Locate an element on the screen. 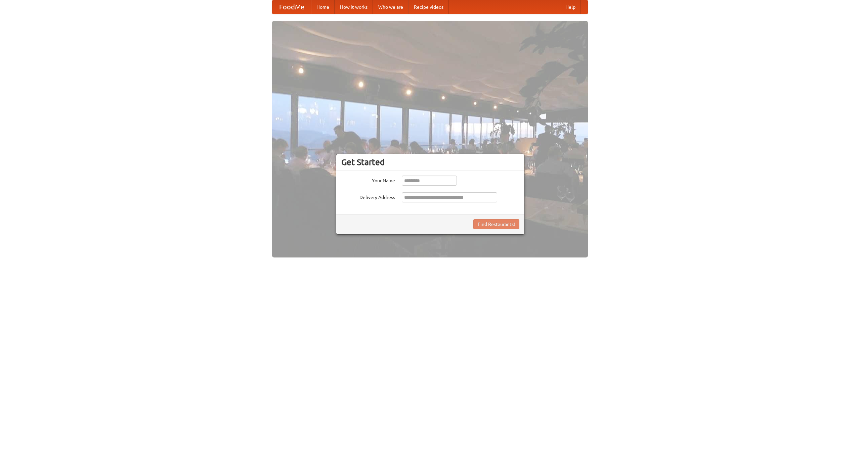 This screenshot has width=860, height=475. a: How it works is located at coordinates (354, 7).